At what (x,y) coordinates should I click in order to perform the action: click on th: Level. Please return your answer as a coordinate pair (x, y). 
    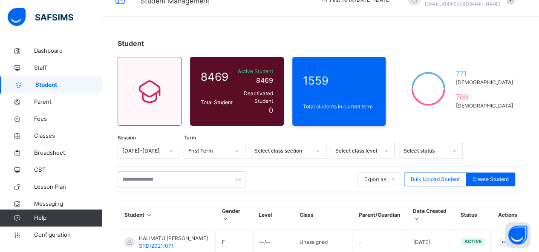
    Looking at the image, I should click on (272, 215).